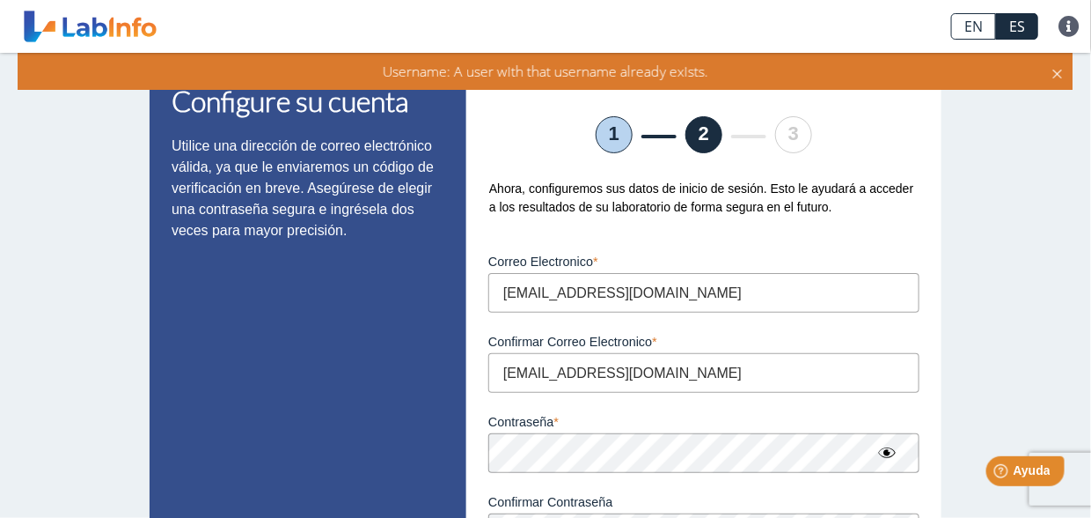 Image resolution: width=1091 pixels, height=518 pixels. Describe the element at coordinates (704, 422) in the screenshot. I see `label: Contraseña` at that location.